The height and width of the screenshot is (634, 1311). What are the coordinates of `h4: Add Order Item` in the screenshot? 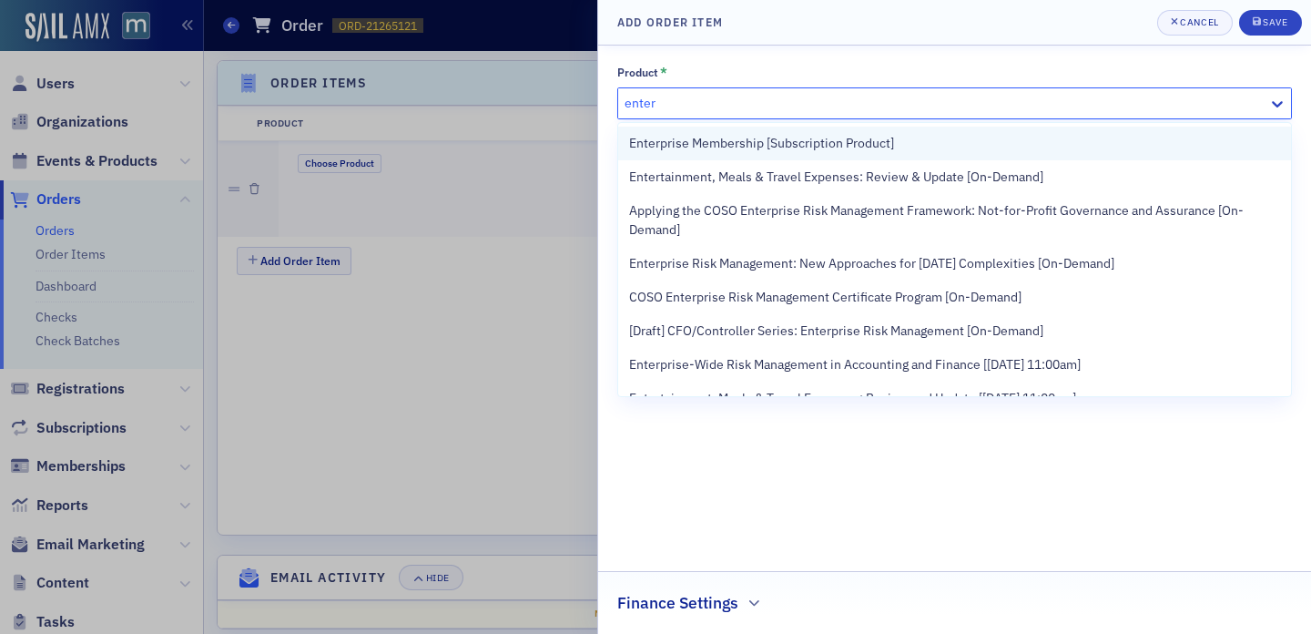 It's located at (670, 22).